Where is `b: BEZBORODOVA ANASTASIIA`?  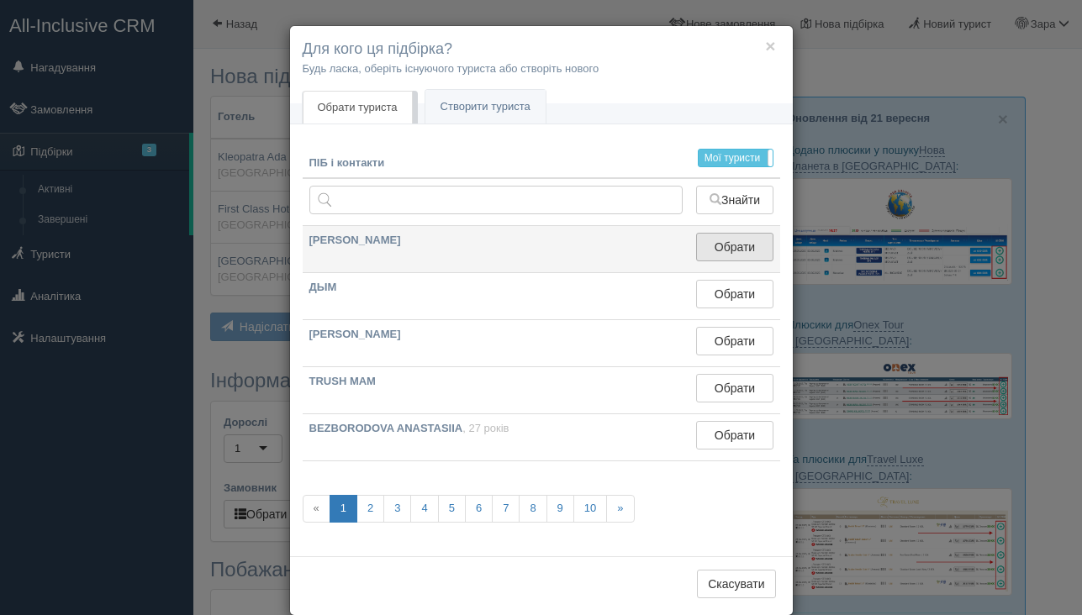
b: BEZBORODOVA ANASTASIIA is located at coordinates (386, 428).